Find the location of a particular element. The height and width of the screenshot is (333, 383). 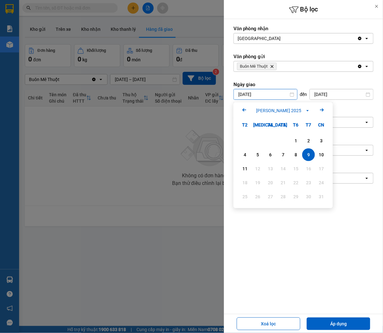

div: Choose Chủ Nhật, tháng 08 3 2025. It's available. is located at coordinates (321, 141).